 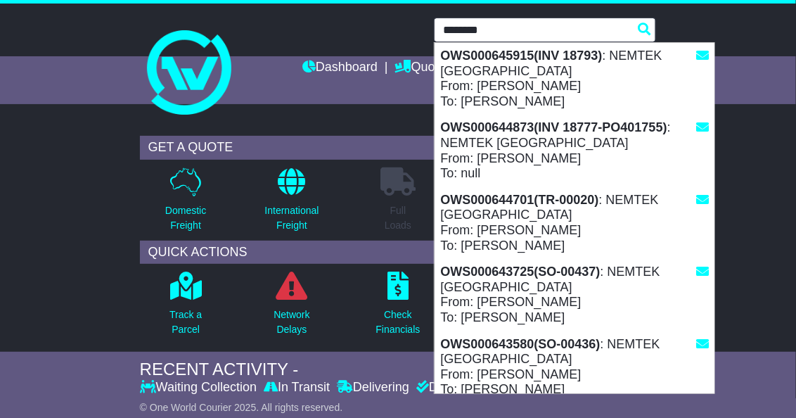 I want to click on span: © One World Courier 2025. All rights reserved., so click(x=241, y=407).